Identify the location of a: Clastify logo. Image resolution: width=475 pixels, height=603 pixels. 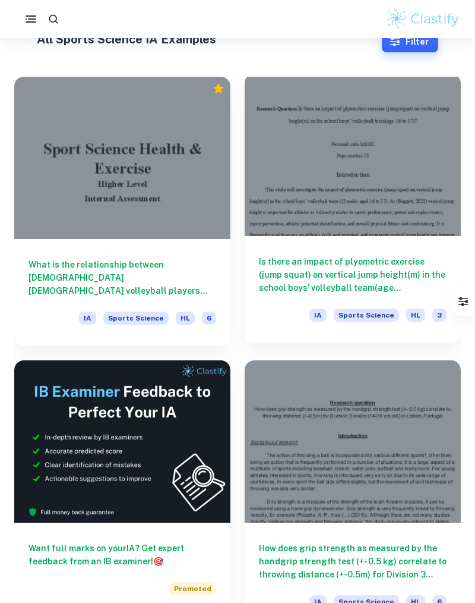
(423, 19).